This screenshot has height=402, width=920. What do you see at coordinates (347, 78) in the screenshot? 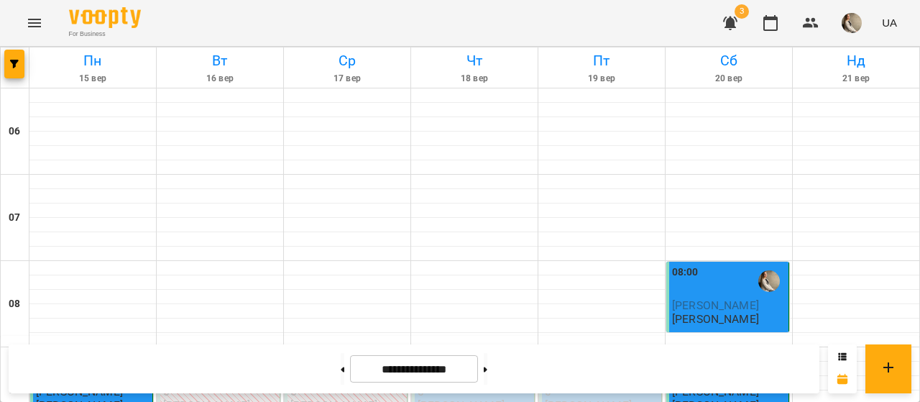
I see `h6: 17 вер` at bounding box center [347, 78].